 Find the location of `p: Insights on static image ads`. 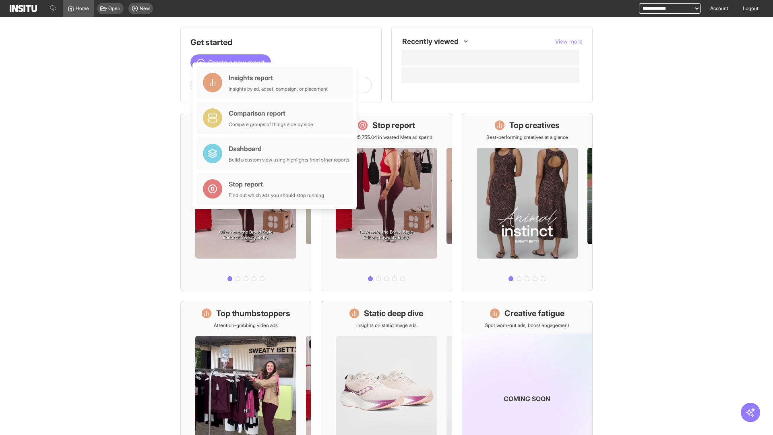

p: Insights on static image ads is located at coordinates (386, 325).